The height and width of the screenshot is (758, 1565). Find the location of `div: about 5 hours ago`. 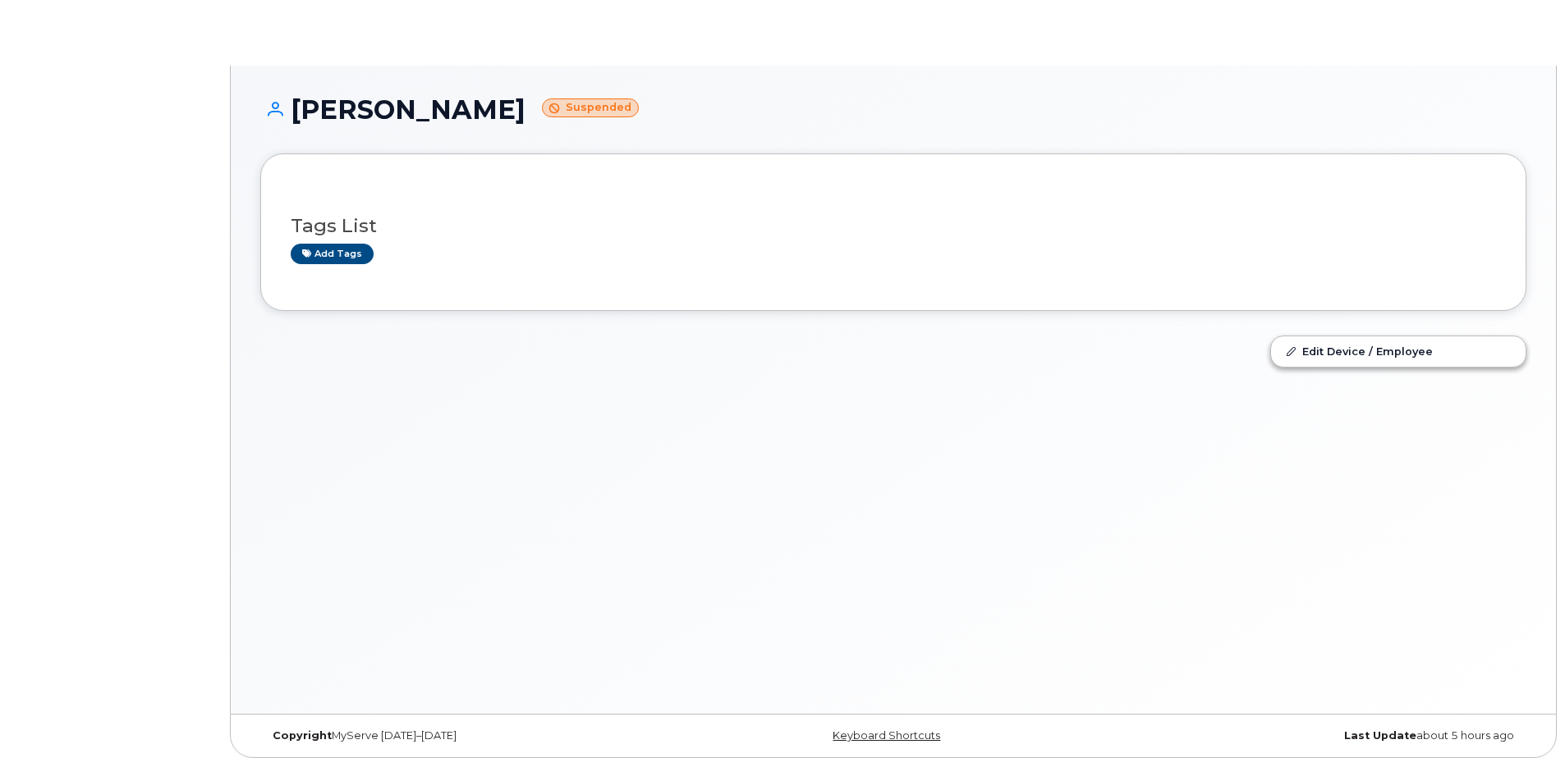

div: about 5 hours ago is located at coordinates (1315, 736).